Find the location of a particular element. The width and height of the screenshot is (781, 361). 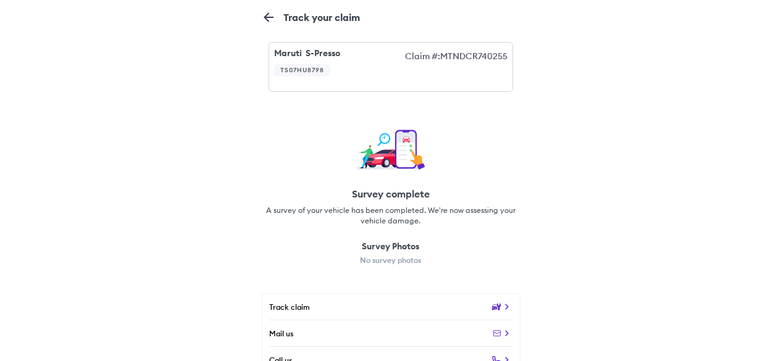

p: No survey photos is located at coordinates (390, 260).